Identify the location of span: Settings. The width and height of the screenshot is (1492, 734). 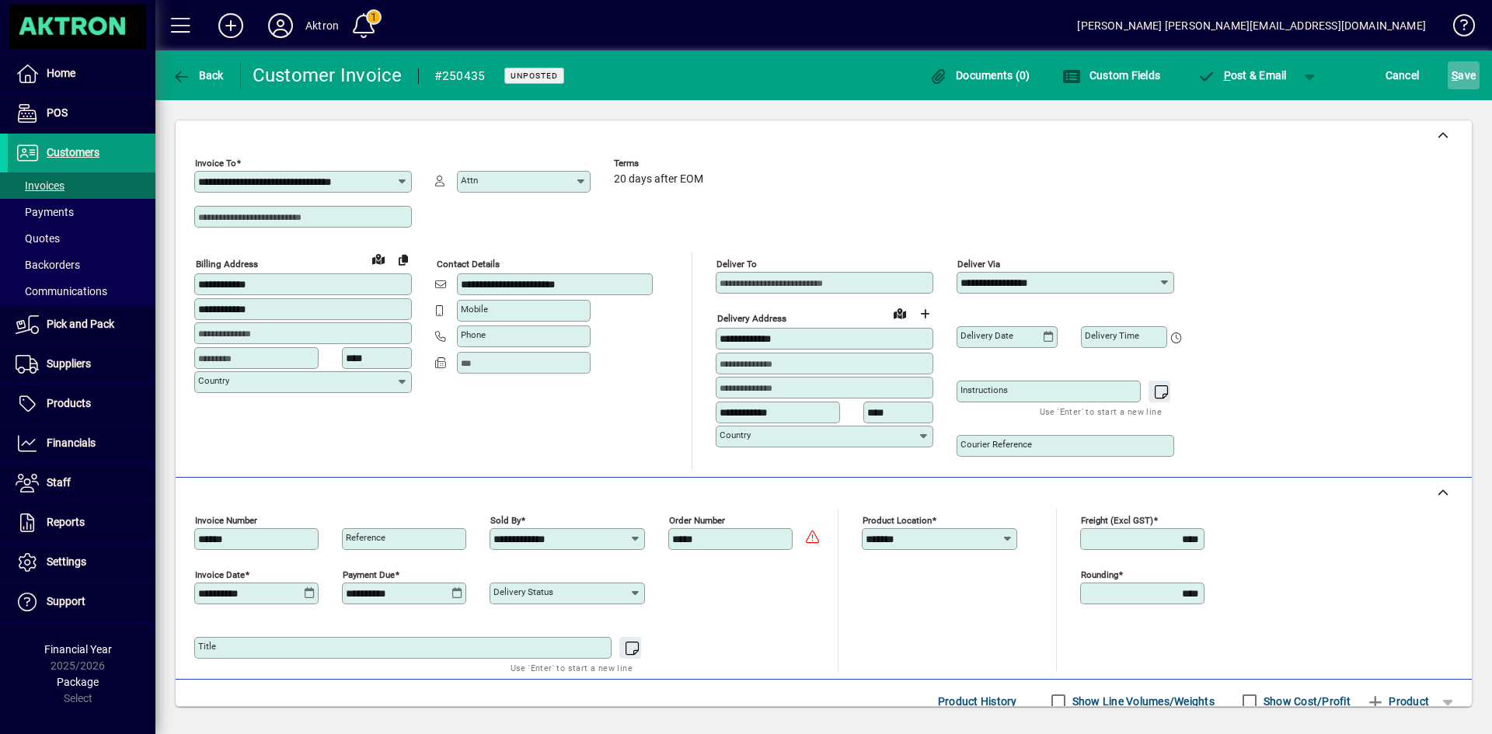
(66, 562).